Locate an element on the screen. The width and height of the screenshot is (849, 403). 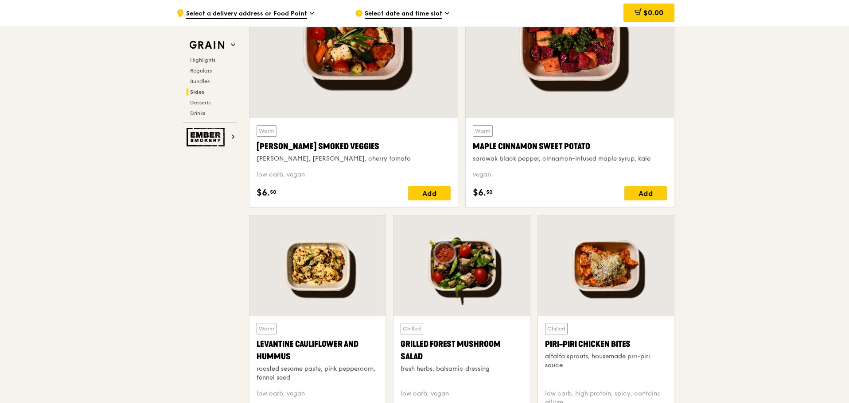
span: Regulars is located at coordinates (201, 71).